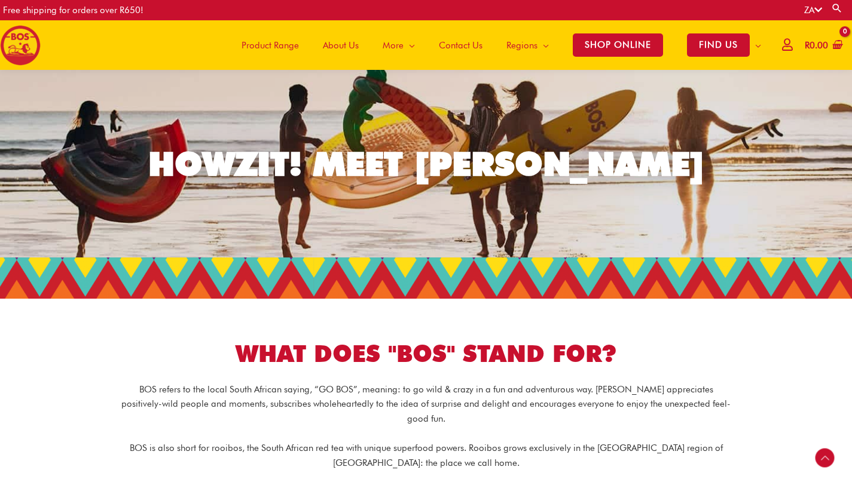 The height and width of the screenshot is (485, 852). What do you see at coordinates (497, 45) in the screenshot?
I see `nav: Site Navigation` at bounding box center [497, 45].